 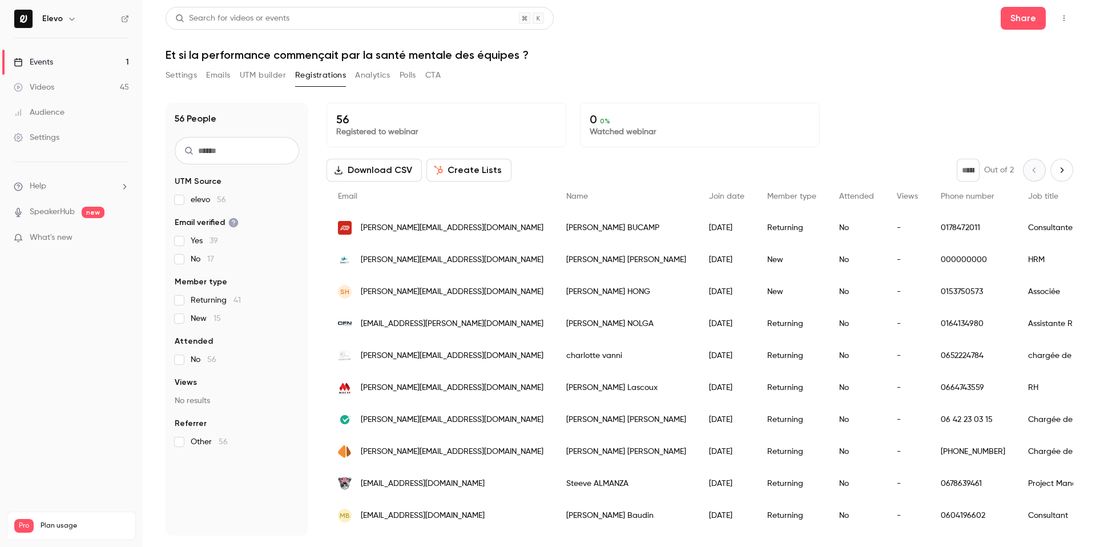 I want to click on button: Share, so click(x=1023, y=18).